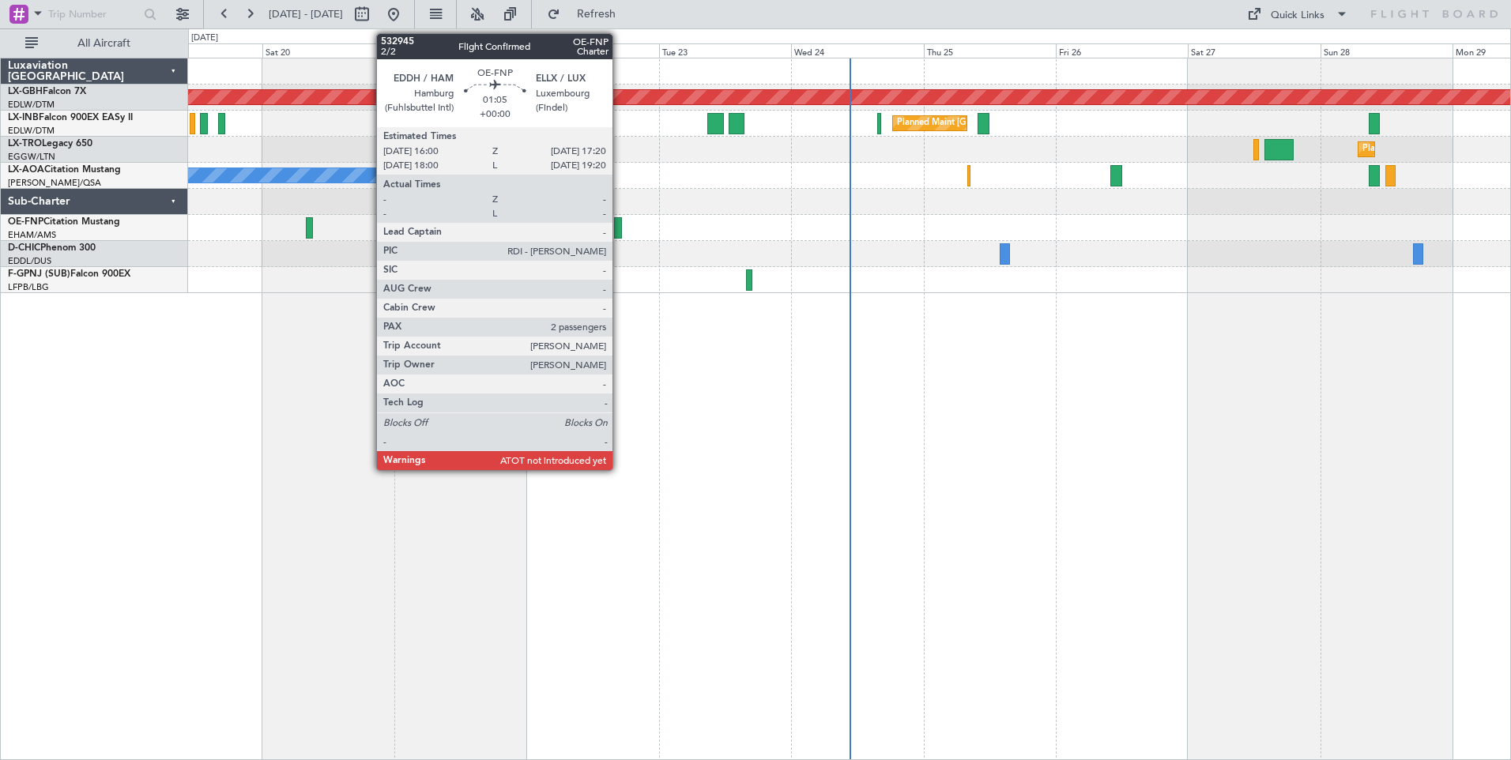 This screenshot has height=760, width=1511. Describe the element at coordinates (70, 118) in the screenshot. I see `a: LX-INBFalcon 900EX EASy II` at that location.